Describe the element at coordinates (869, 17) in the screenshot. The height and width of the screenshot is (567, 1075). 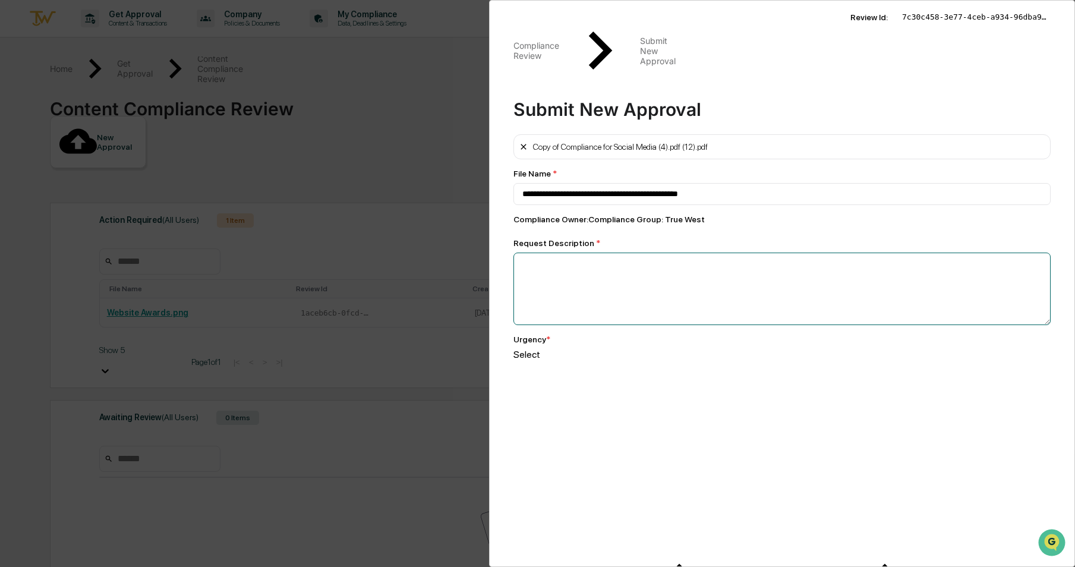
I see `span: Review Id:` at that location.